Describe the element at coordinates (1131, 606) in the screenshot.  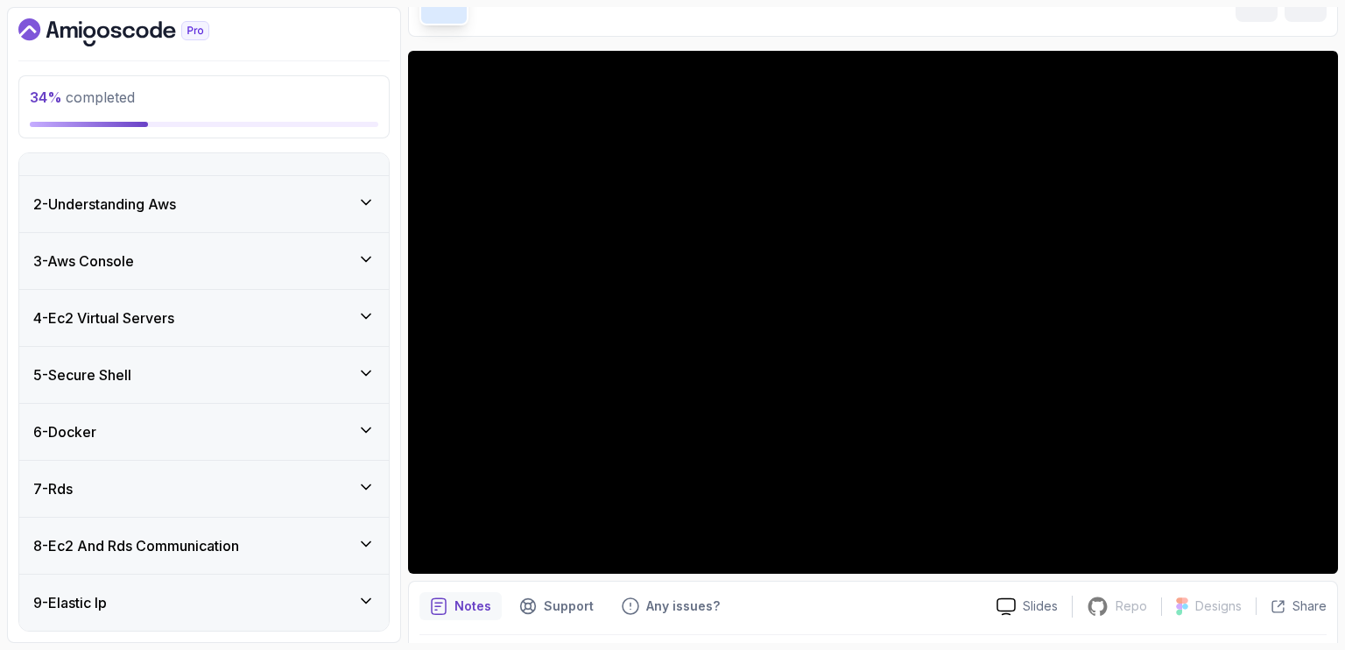
I see `p: Repo` at that location.